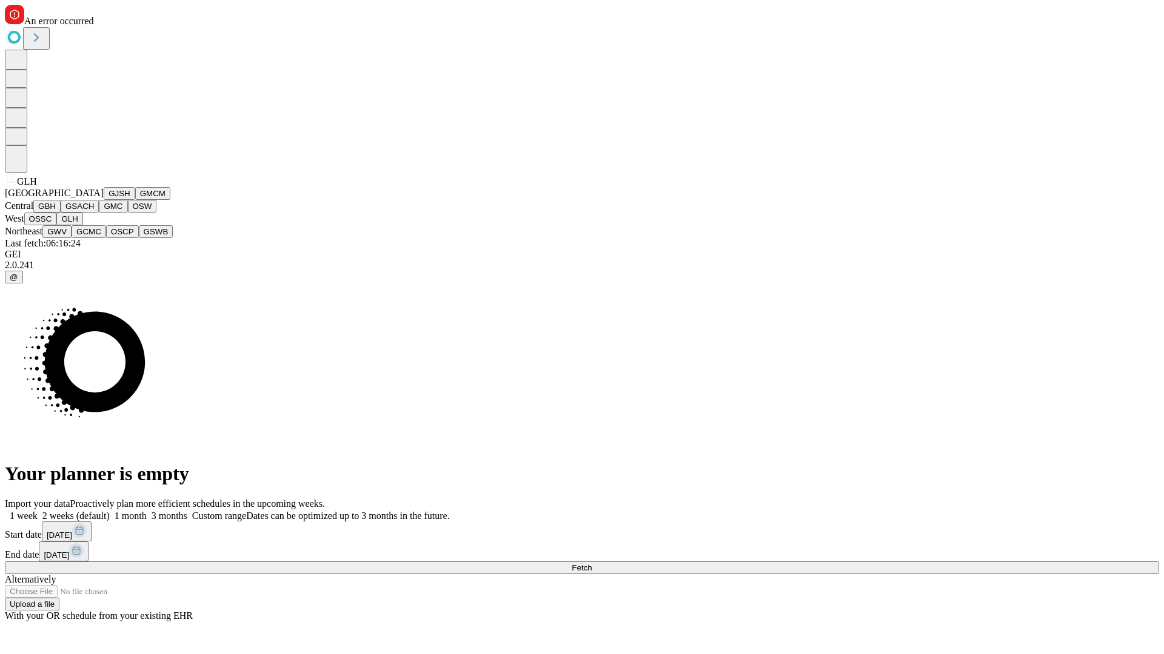 Image resolution: width=1164 pixels, height=654 pixels. Describe the element at coordinates (119, 193) in the screenshot. I see `button: GJSH` at that location.